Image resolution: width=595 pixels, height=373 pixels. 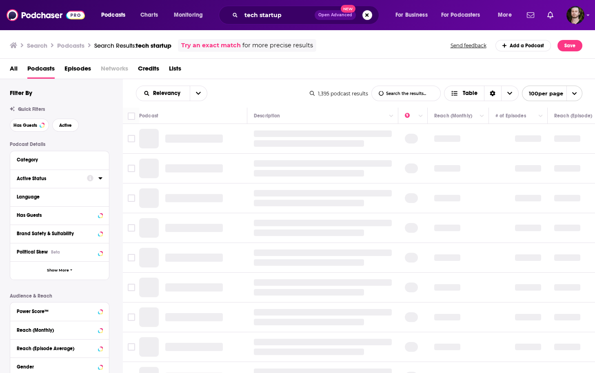 What do you see at coordinates (570, 46) in the screenshot?
I see `button: Save` at bounding box center [570, 46].